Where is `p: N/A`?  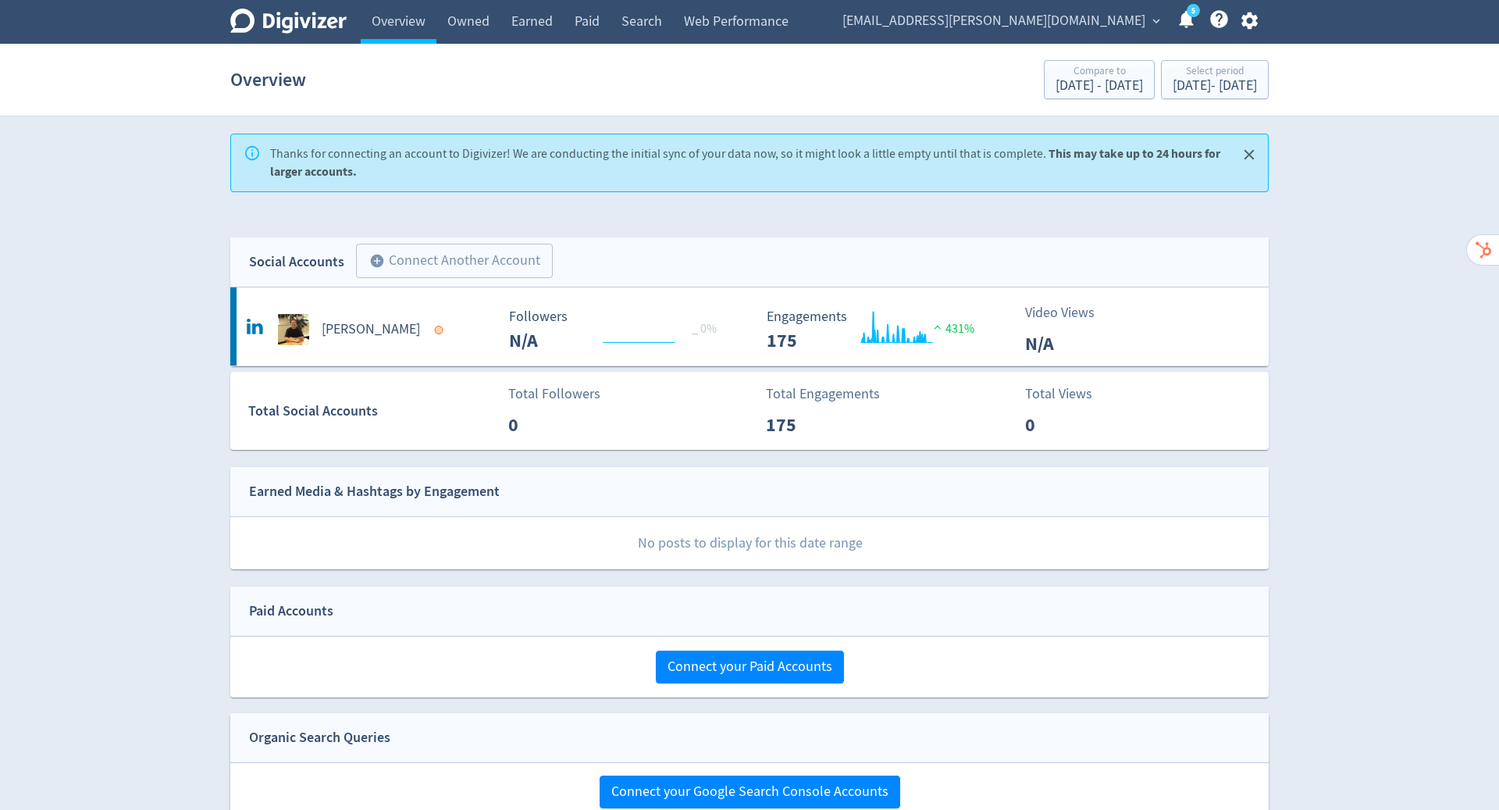
p: N/A is located at coordinates (1070, 344).